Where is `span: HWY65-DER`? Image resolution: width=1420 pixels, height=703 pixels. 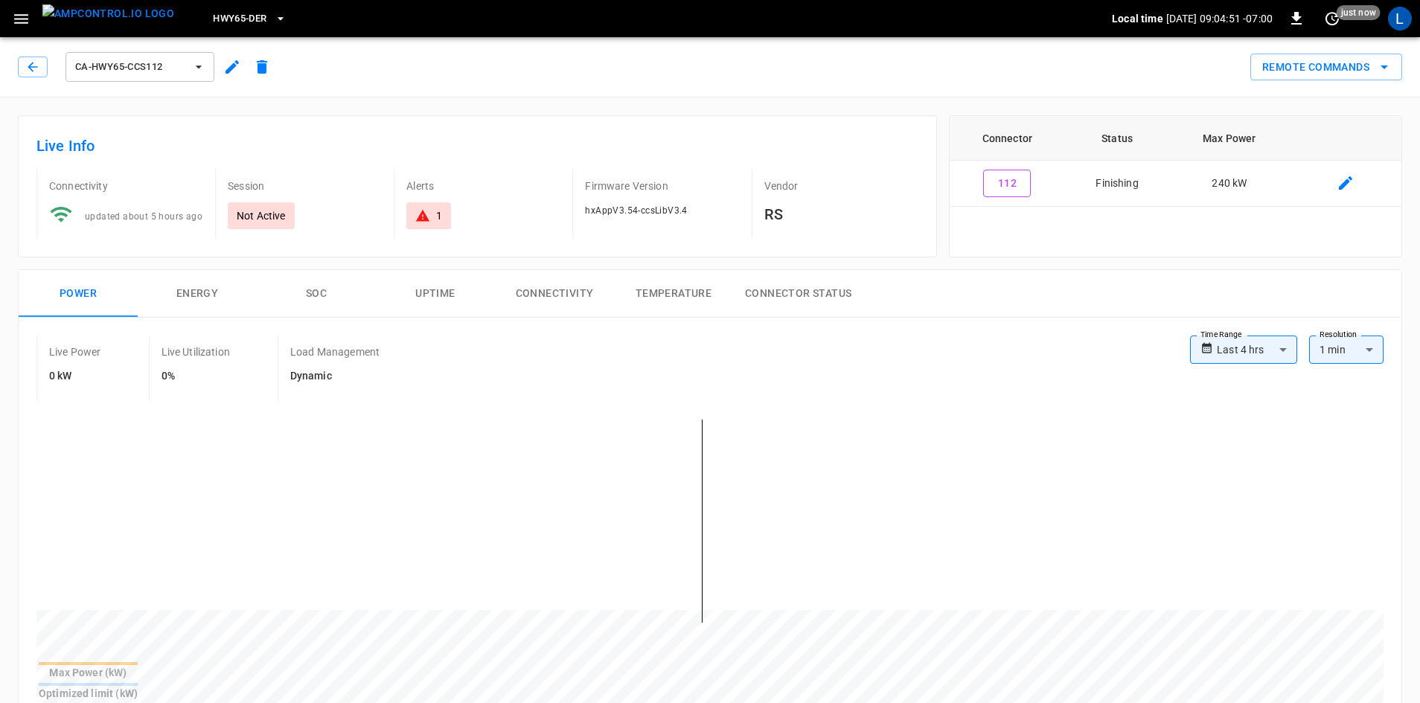
span: HWY65-DER is located at coordinates (240, 19).